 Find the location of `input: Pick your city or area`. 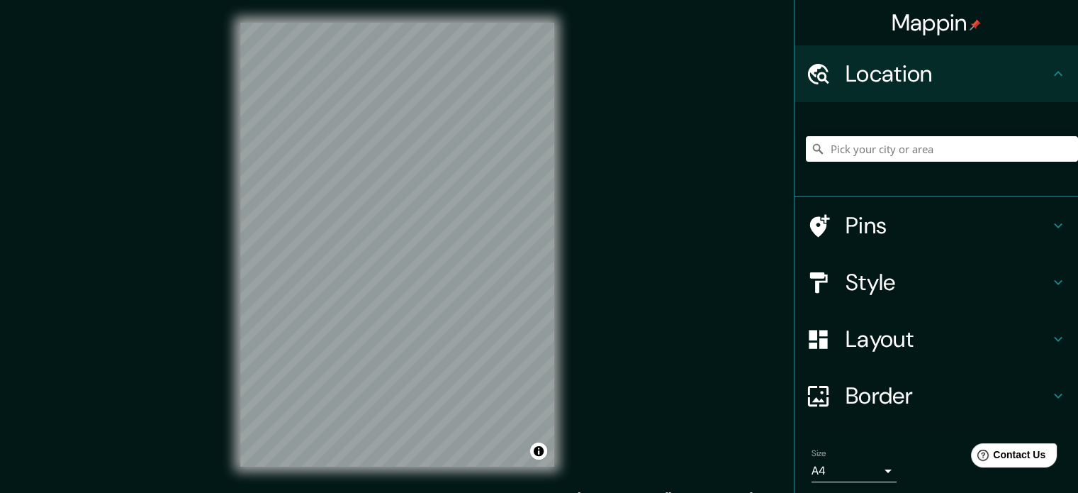

input: Pick your city or area is located at coordinates (942, 149).